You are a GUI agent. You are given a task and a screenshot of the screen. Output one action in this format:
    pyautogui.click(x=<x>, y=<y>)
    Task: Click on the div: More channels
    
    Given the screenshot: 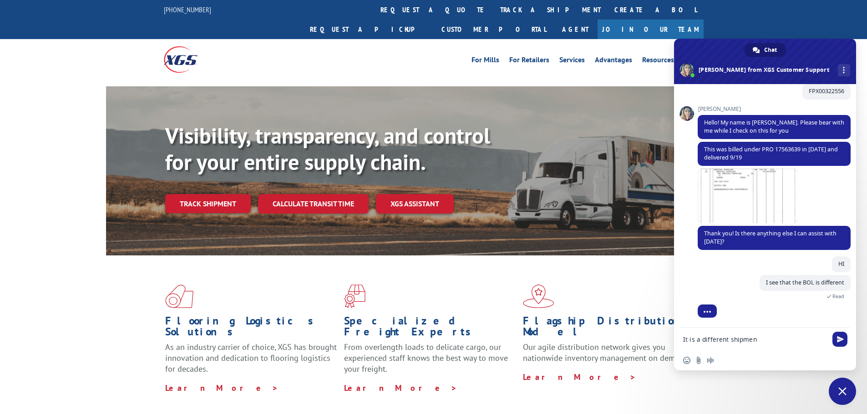 What is the action you would take?
    pyautogui.click(x=843, y=70)
    